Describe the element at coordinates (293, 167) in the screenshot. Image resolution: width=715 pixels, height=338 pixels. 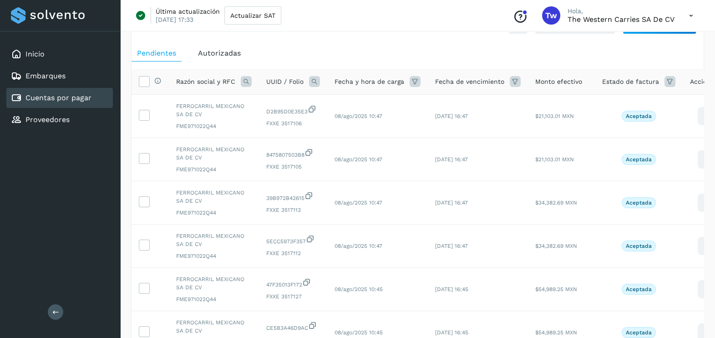
I see `span: FXXE 3517105` at that location.